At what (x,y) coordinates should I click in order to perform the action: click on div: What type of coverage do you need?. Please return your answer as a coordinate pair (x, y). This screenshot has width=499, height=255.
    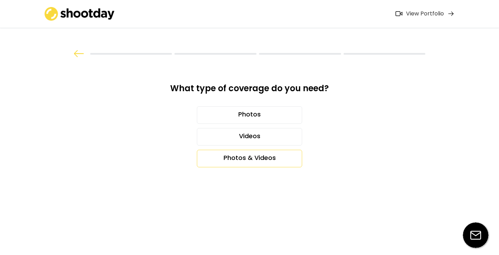
    Looking at the image, I should click on (250, 91).